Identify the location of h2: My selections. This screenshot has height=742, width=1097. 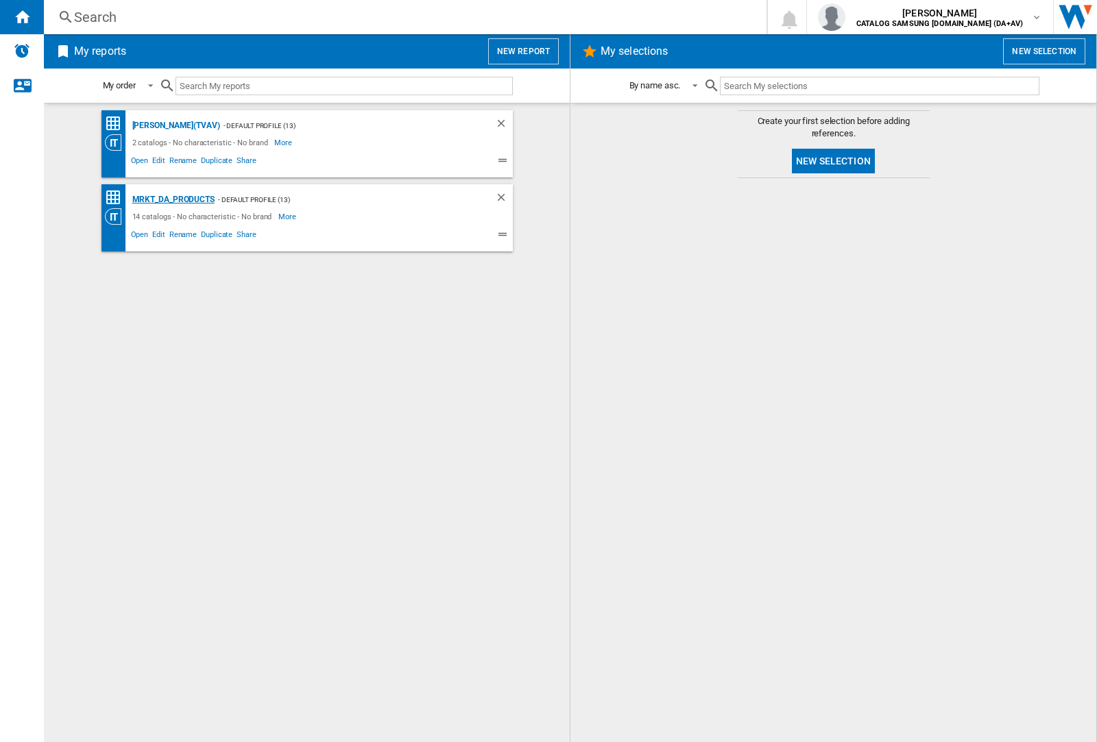
(634, 51).